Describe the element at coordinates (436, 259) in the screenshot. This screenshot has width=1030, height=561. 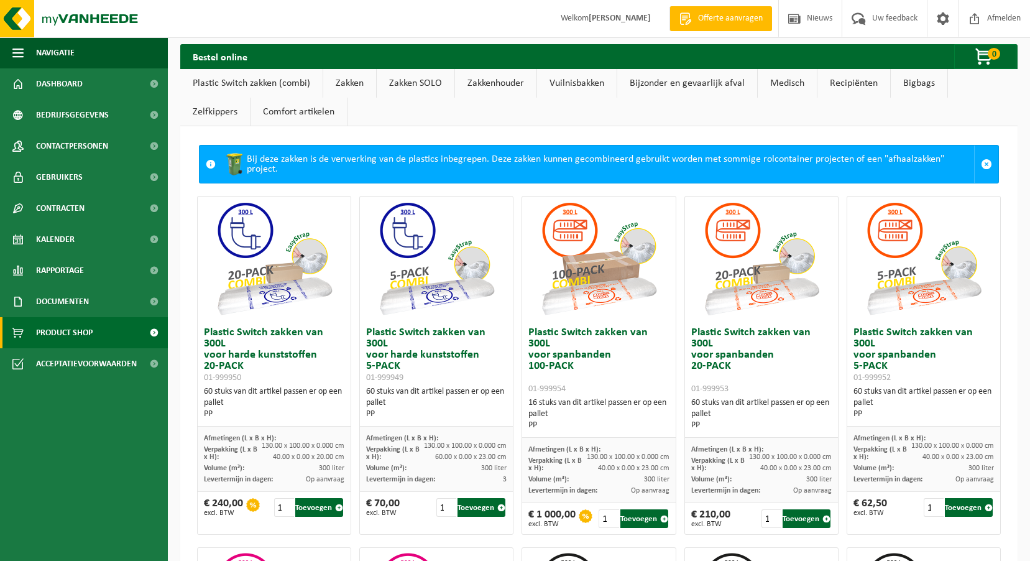
I see `img: 01-999949` at that location.